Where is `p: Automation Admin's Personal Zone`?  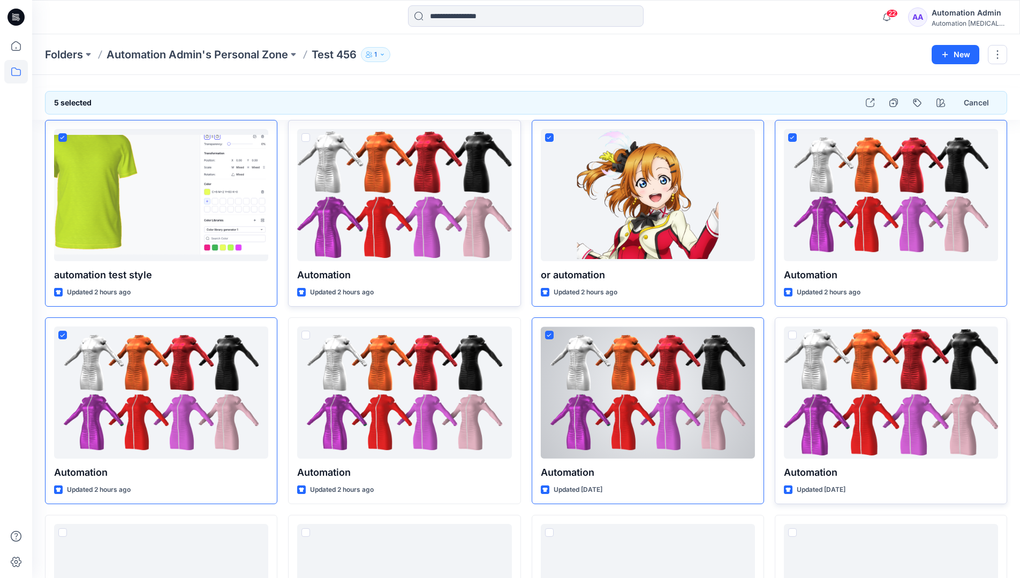
p: Automation Admin's Personal Zone is located at coordinates (197, 55).